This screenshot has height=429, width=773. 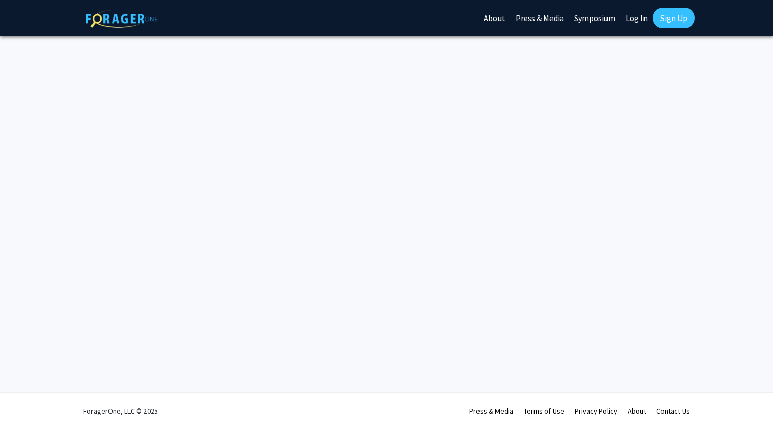 What do you see at coordinates (673, 411) in the screenshot?
I see `a: Contact Us` at bounding box center [673, 411].